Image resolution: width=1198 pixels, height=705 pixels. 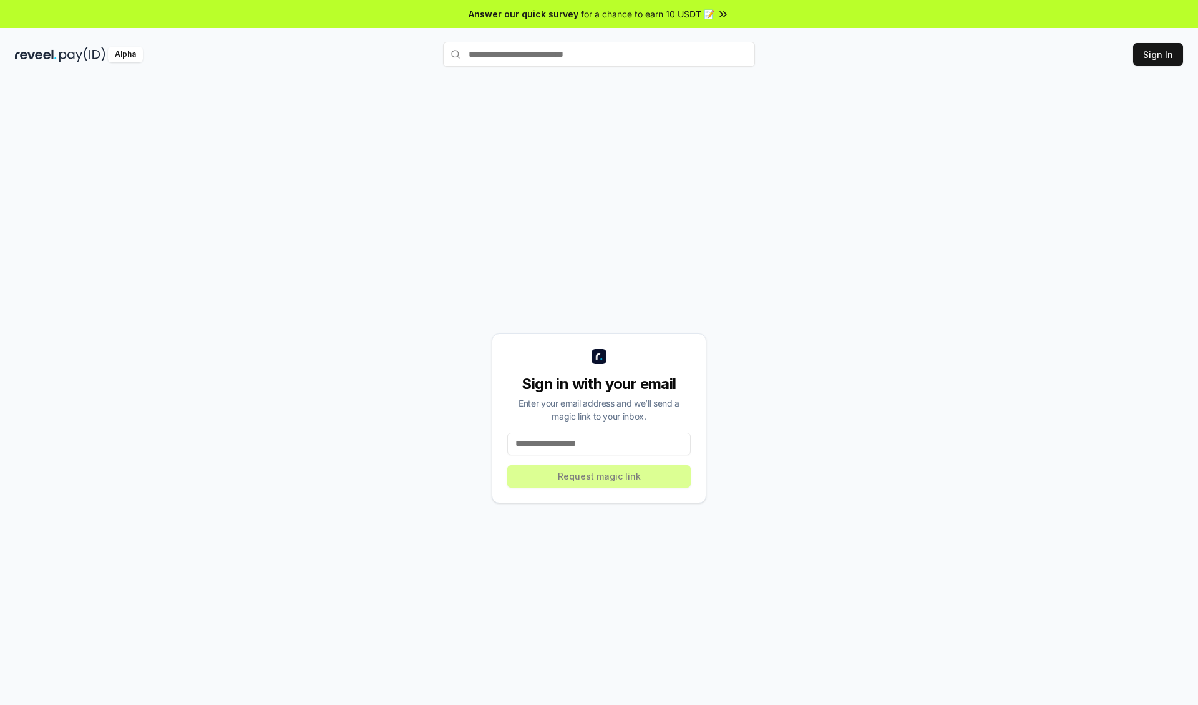 I want to click on button: Sign In, so click(x=1158, y=54).